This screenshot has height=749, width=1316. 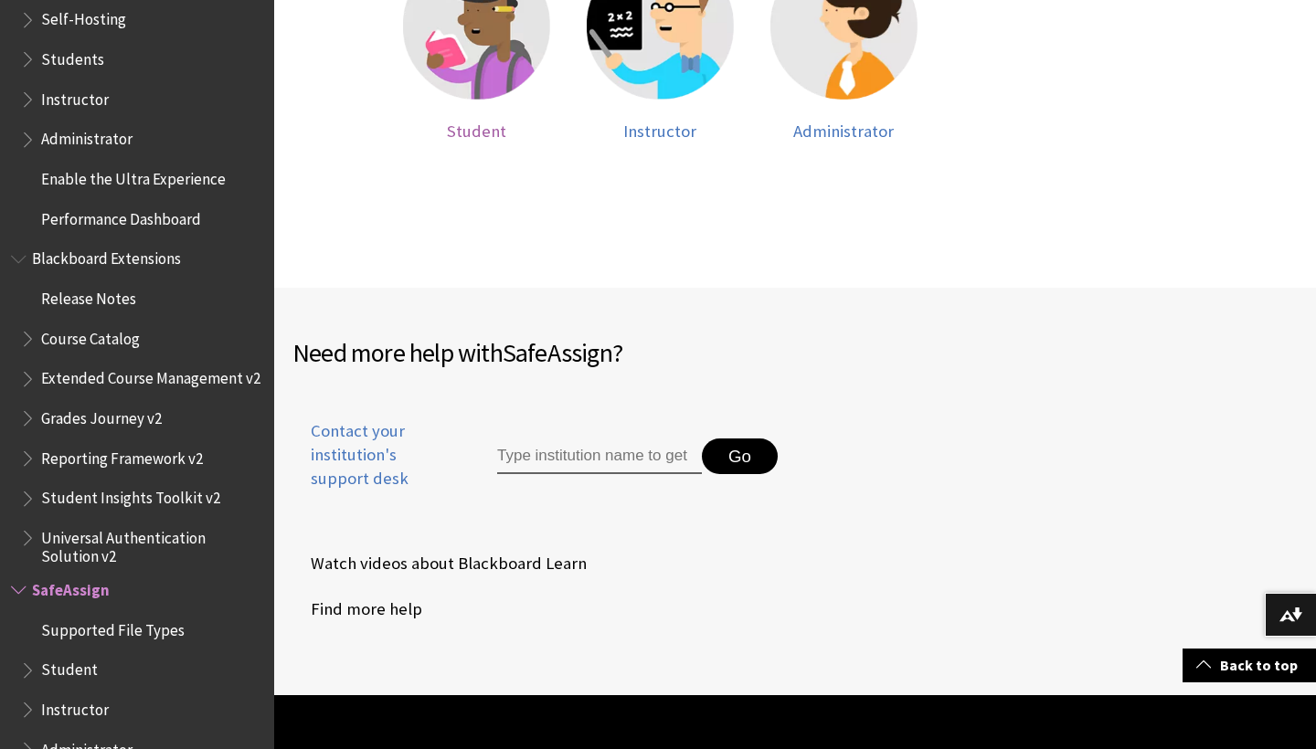 I want to click on a: Find more help, so click(x=357, y=609).